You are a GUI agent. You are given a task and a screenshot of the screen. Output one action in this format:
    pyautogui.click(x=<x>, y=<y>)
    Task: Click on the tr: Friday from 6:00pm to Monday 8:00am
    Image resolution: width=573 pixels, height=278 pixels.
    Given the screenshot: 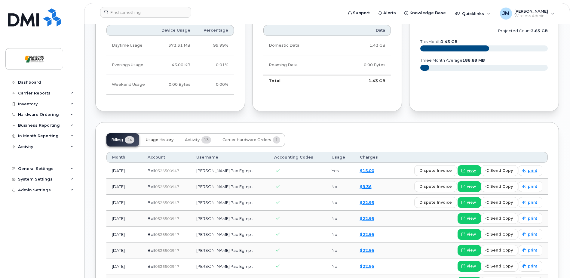 What is the action you would take?
    pyautogui.click(x=170, y=84)
    